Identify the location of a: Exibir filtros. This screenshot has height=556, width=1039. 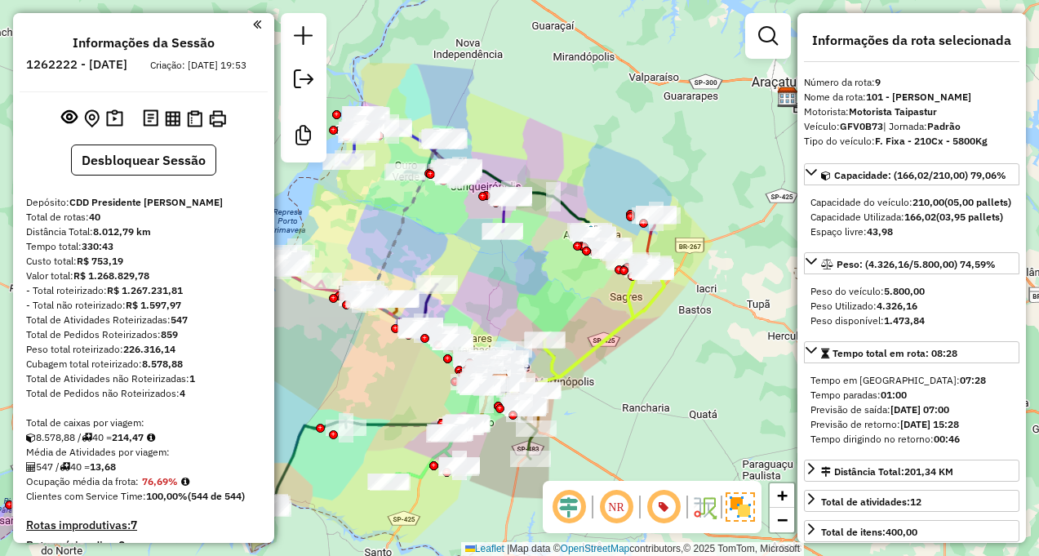
(768, 36).